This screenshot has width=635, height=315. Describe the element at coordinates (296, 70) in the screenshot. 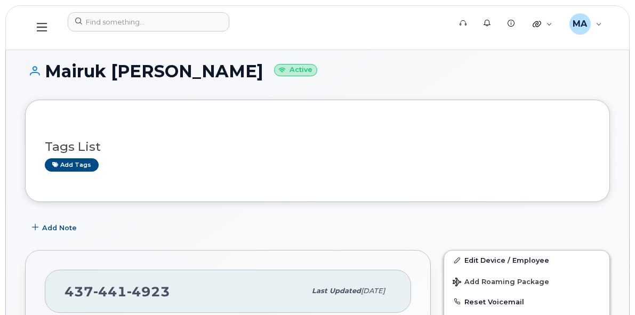

I see `small: Active` at that location.